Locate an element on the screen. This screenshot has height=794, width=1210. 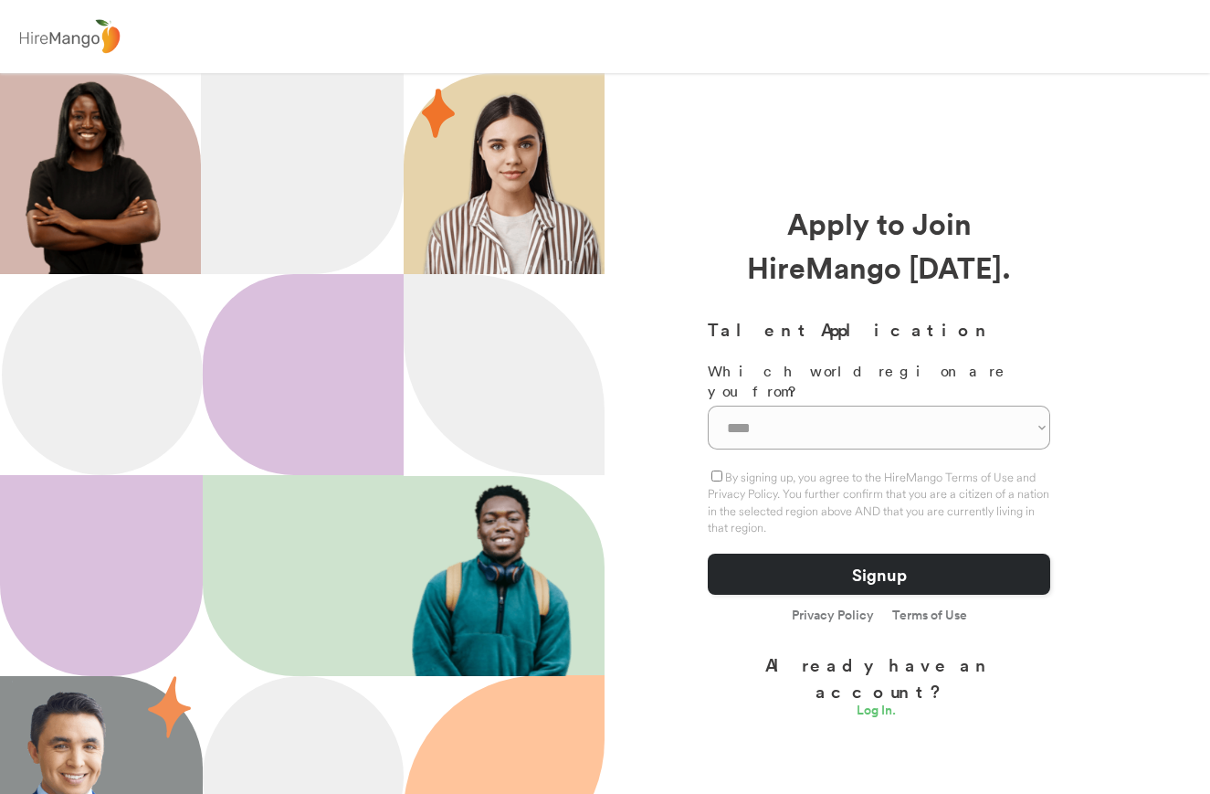
div: Already have an account? is located at coordinates (878, 677).